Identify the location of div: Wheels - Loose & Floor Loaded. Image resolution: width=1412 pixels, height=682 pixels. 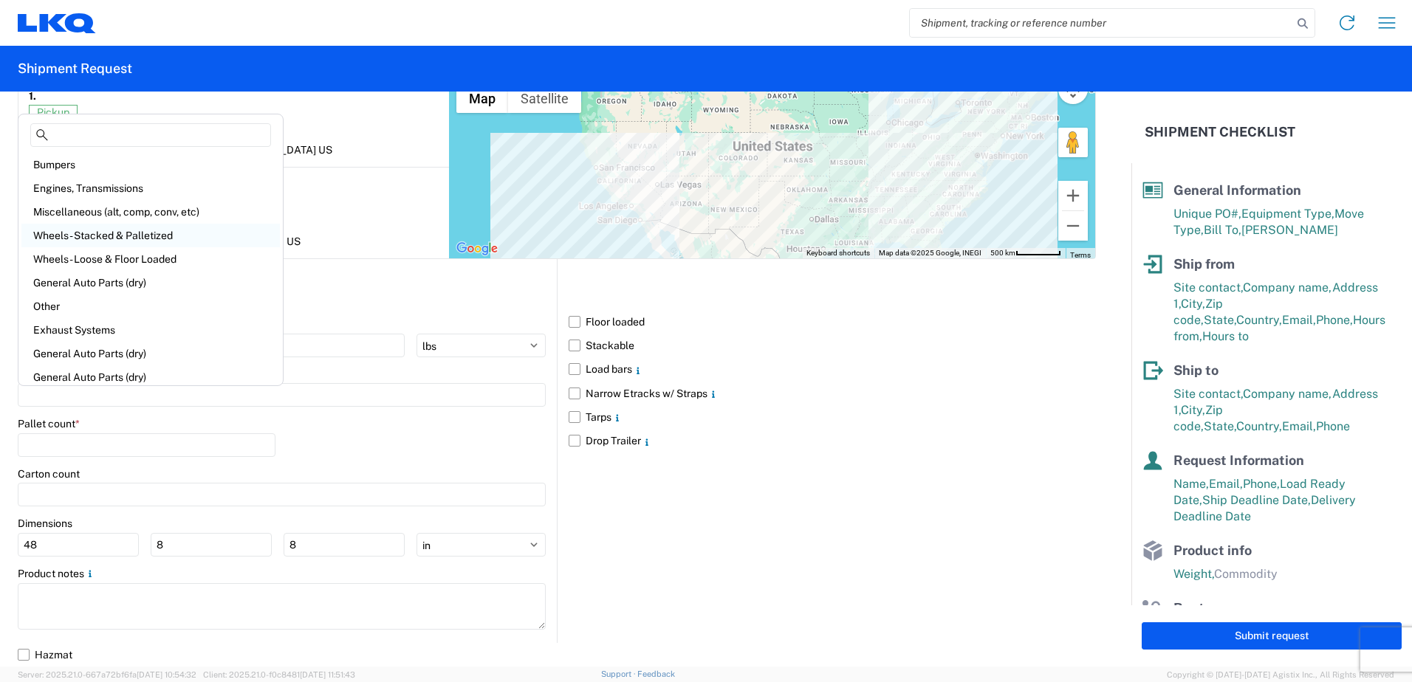
(151, 259).